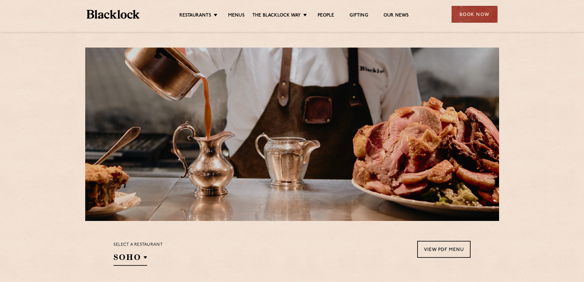 The height and width of the screenshot is (282, 584). Describe the element at coordinates (236, 16) in the screenshot. I see `a: Menus` at that location.